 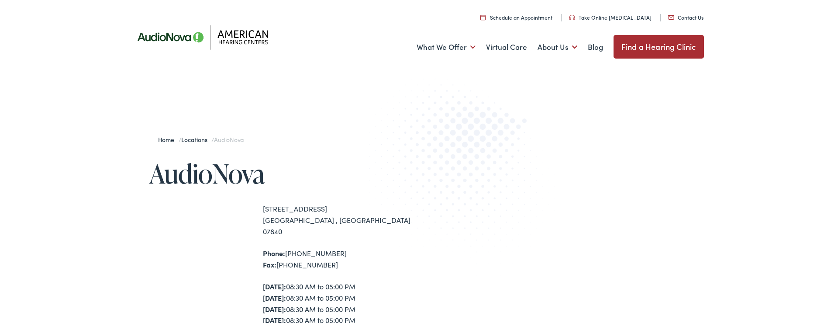 What do you see at coordinates (686, 17) in the screenshot?
I see `a: Contact Us` at bounding box center [686, 17].